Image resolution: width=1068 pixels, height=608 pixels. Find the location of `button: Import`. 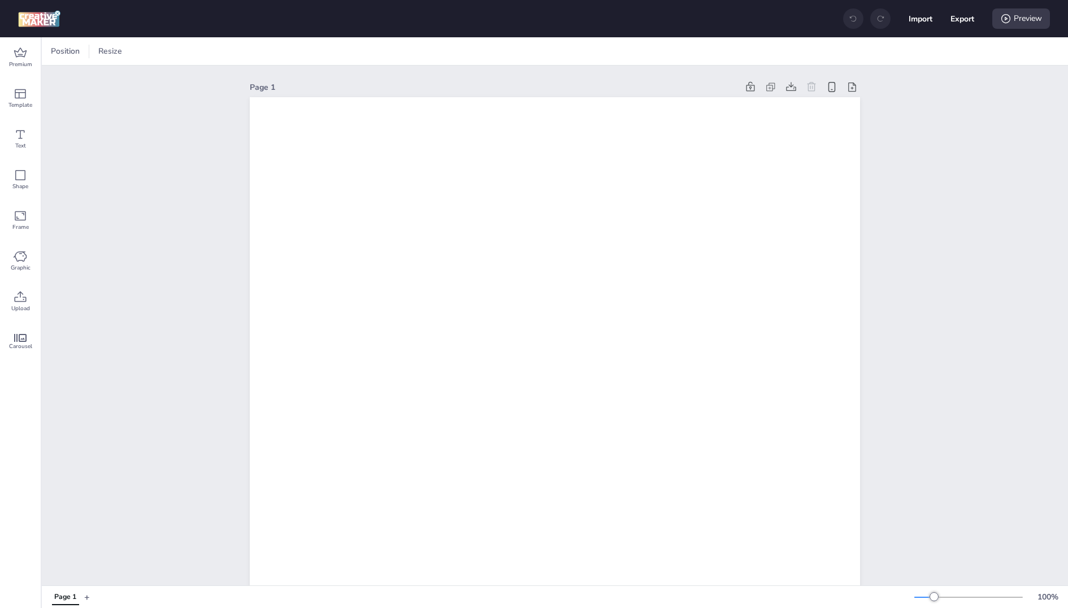

button: Import is located at coordinates (921, 19).